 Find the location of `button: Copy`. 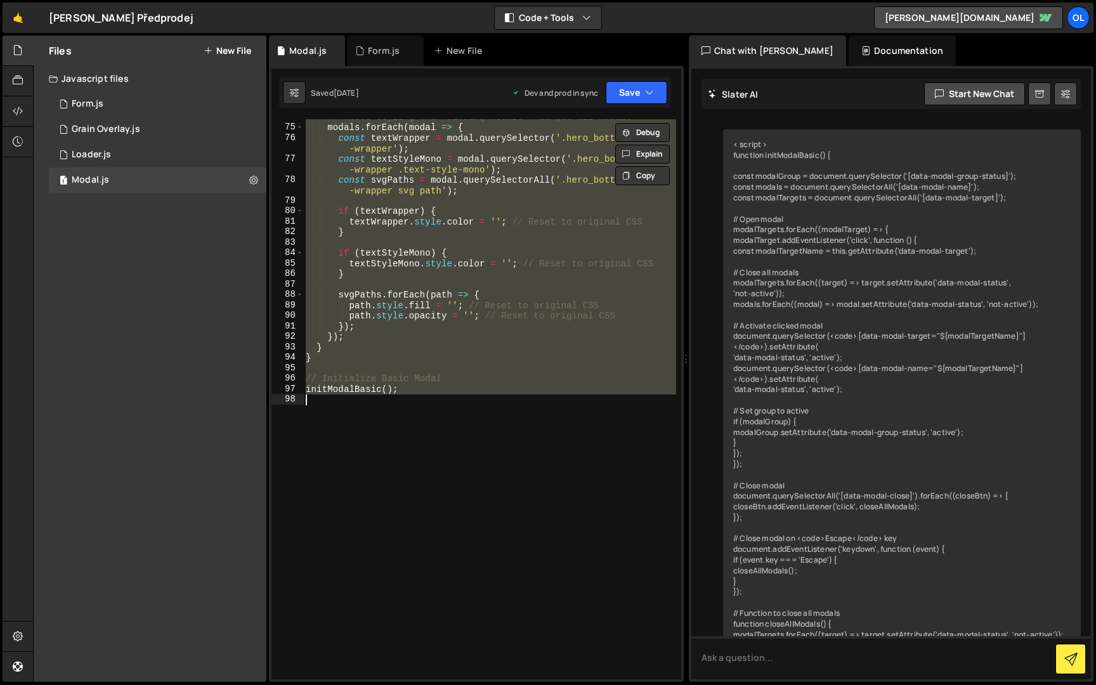

button: Copy is located at coordinates (643, 176).